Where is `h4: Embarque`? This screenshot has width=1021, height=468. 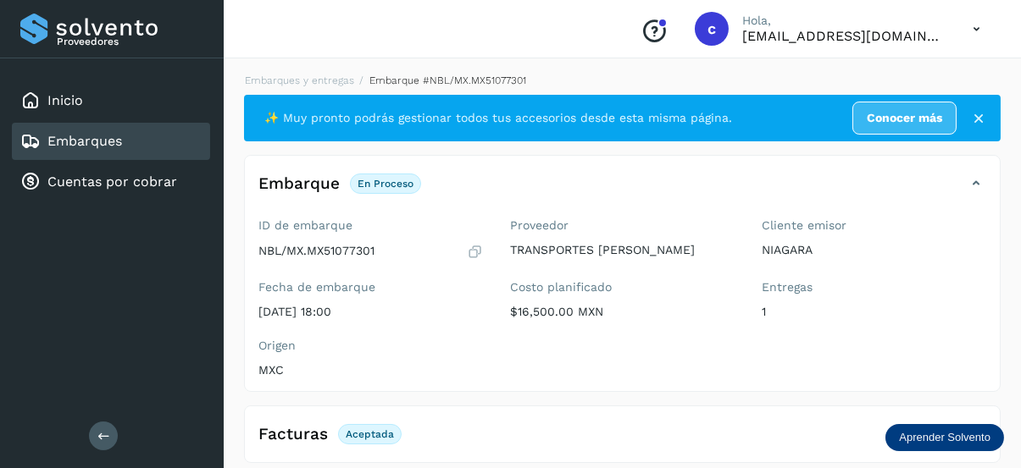 h4: Embarque is located at coordinates (299, 184).